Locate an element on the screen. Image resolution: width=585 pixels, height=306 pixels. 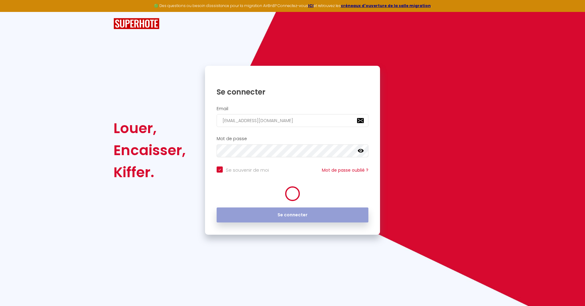
div: Kiffer. is located at coordinates (150, 172).